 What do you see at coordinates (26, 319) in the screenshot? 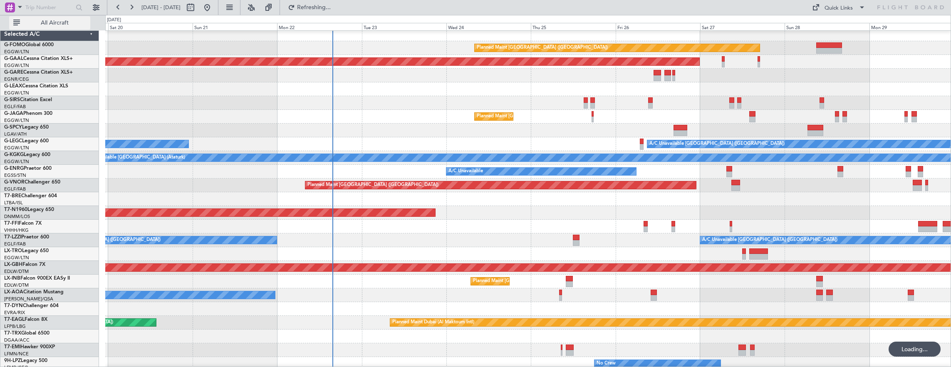
I see `a: T7-EAGLFalcon 8X` at bounding box center [26, 319].